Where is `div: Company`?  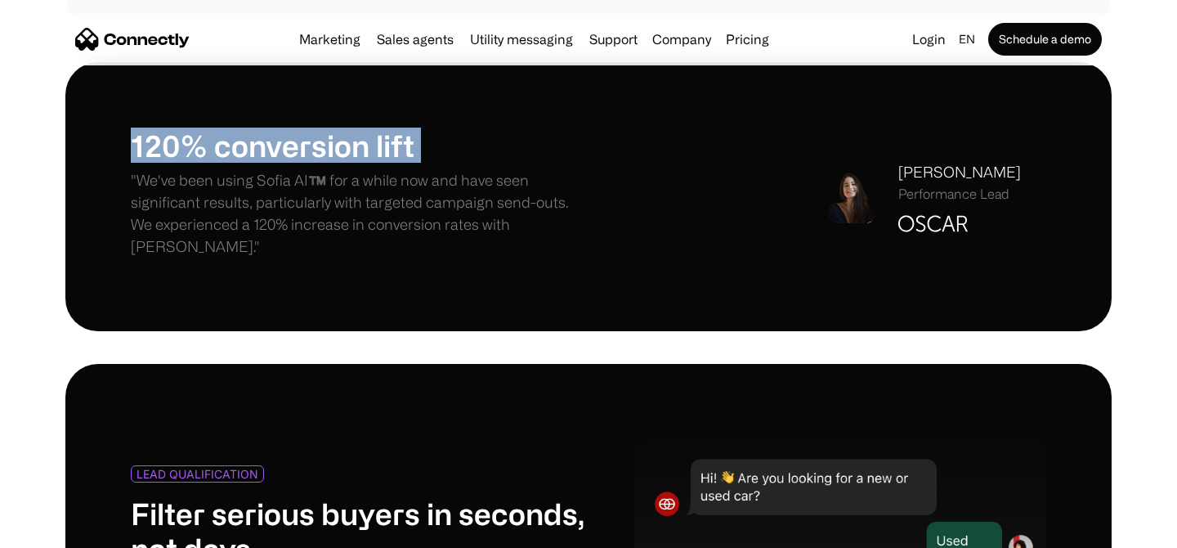 div: Company is located at coordinates (682, 39).